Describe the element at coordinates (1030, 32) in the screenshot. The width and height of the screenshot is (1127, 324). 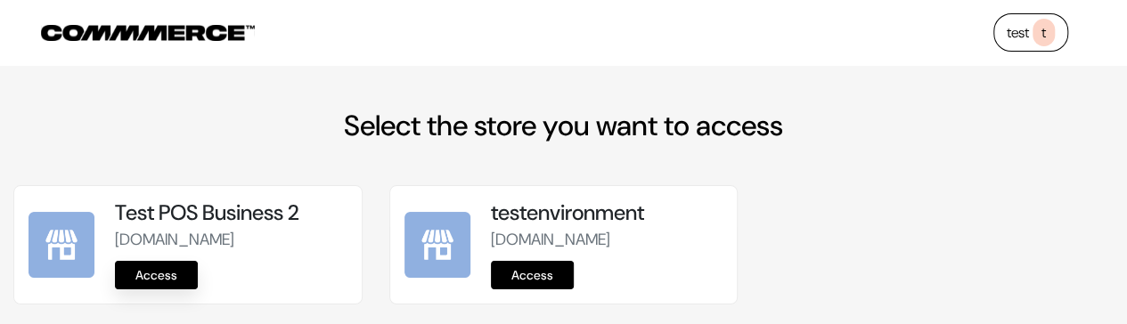
I see `a: testt` at that location.